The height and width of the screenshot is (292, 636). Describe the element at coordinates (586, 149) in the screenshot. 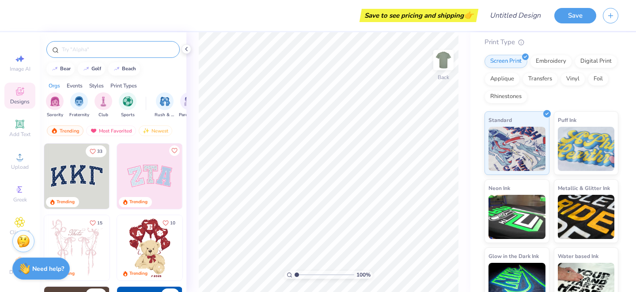

I see `img: Puff Ink` at that location.